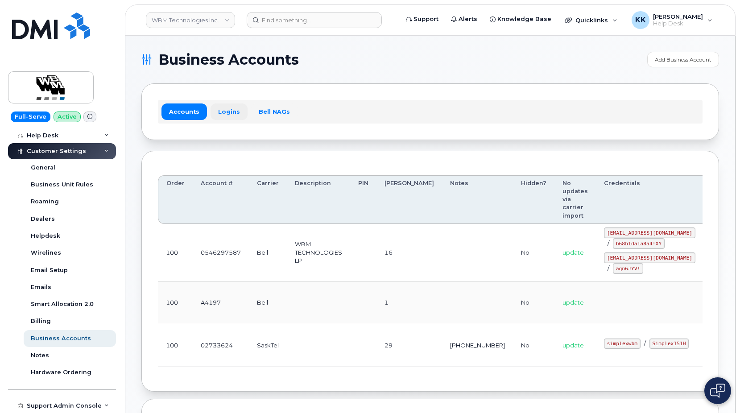  What do you see at coordinates (533, 199) in the screenshot?
I see `th: Hidden?` at bounding box center [533, 199].